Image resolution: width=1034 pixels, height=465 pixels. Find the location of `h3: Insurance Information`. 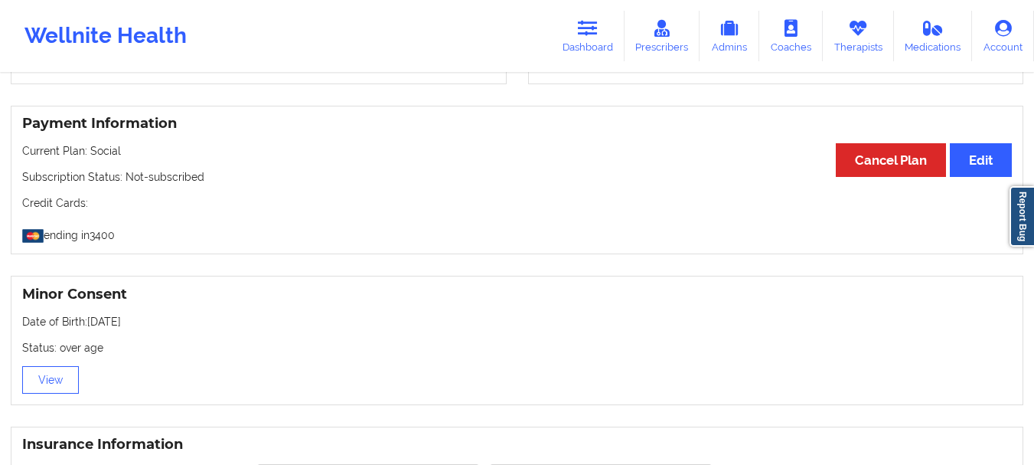

h3: Insurance Information is located at coordinates (517, 444).